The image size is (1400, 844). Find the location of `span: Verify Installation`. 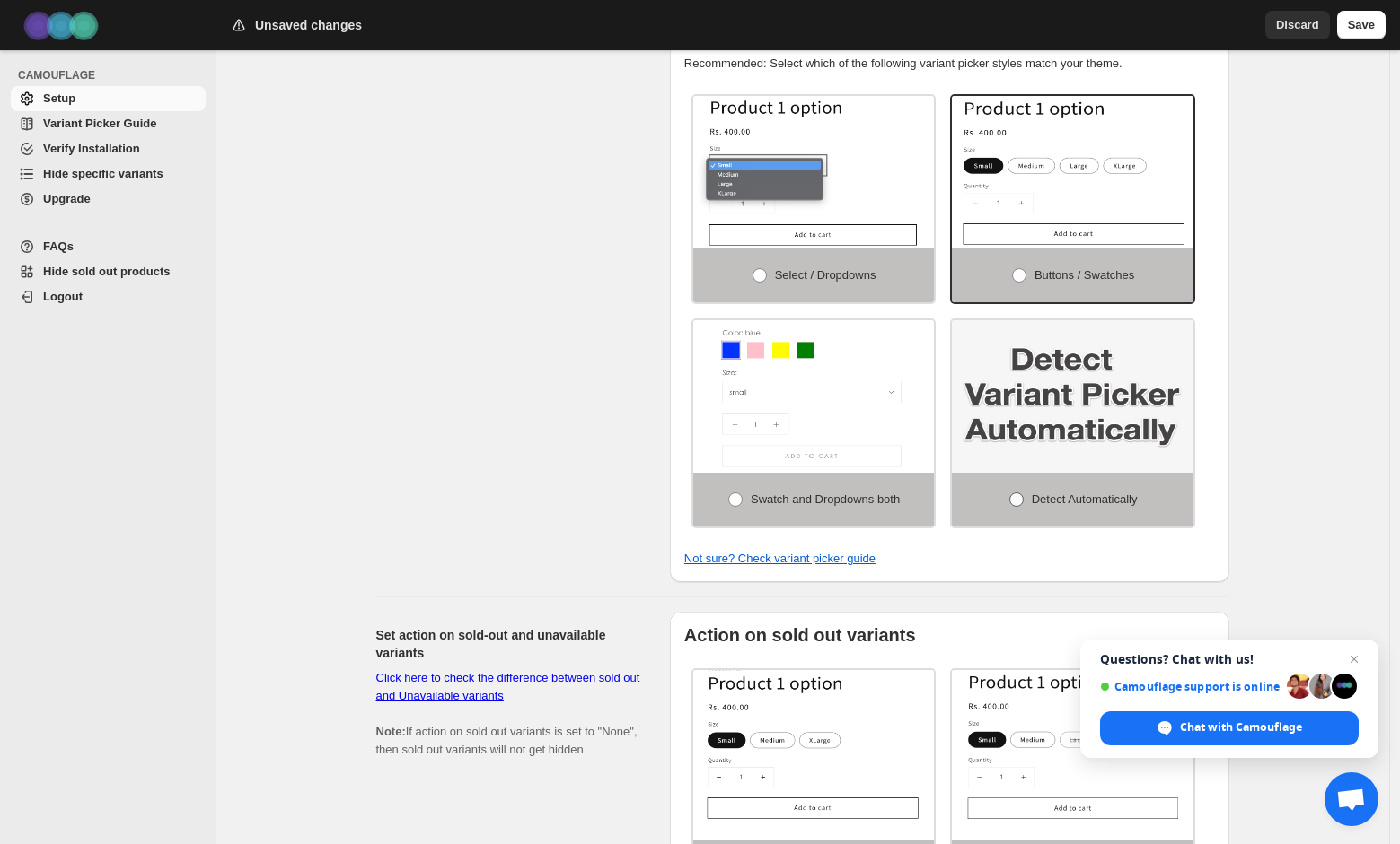

span: Verify Installation is located at coordinates (92, 148).